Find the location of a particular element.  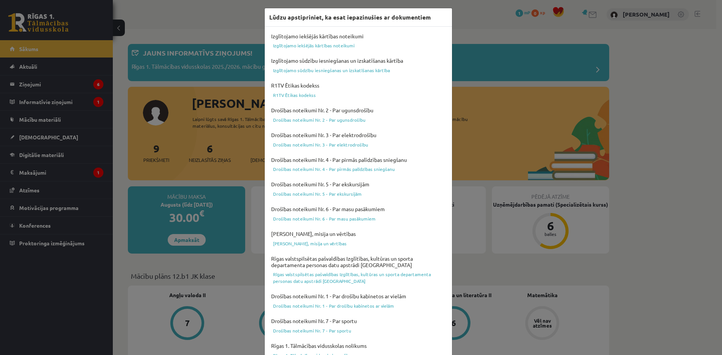

a: Rīgas valstspilsētas pašvaldības Izglītības, kultūras un sporta departamenta personas datu apstrā... is located at coordinates (358, 278).